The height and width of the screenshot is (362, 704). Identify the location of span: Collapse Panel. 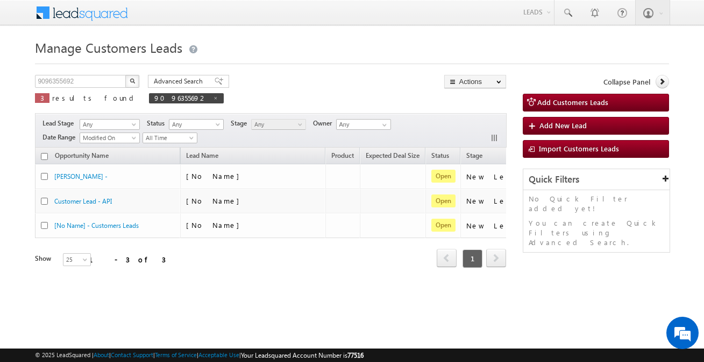
(627, 82).